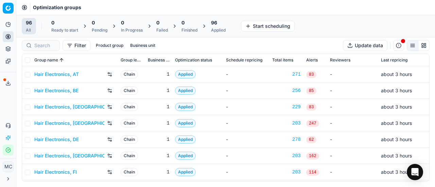  What do you see at coordinates (218, 30) in the screenshot?
I see `div: Applied` at bounding box center [218, 30].